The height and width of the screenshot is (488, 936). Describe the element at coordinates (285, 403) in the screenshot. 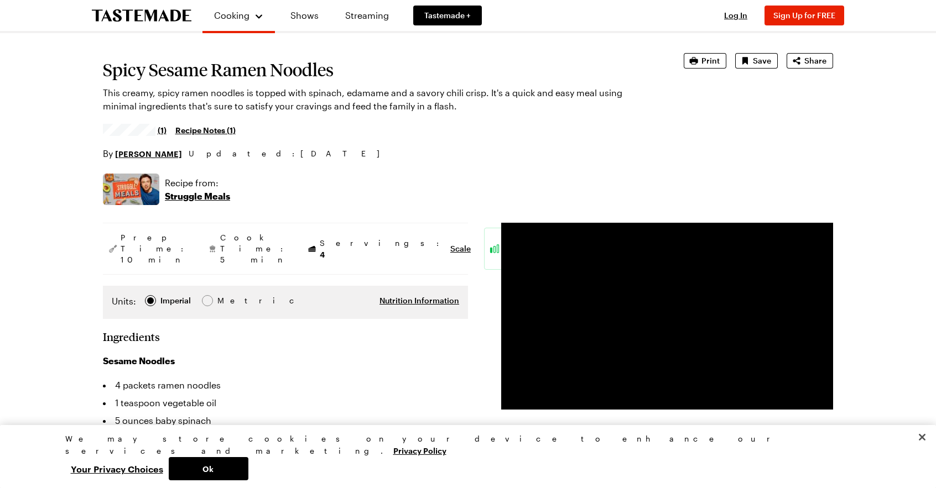

I see `li: 1 teaspoon vegetable oil` at that location.